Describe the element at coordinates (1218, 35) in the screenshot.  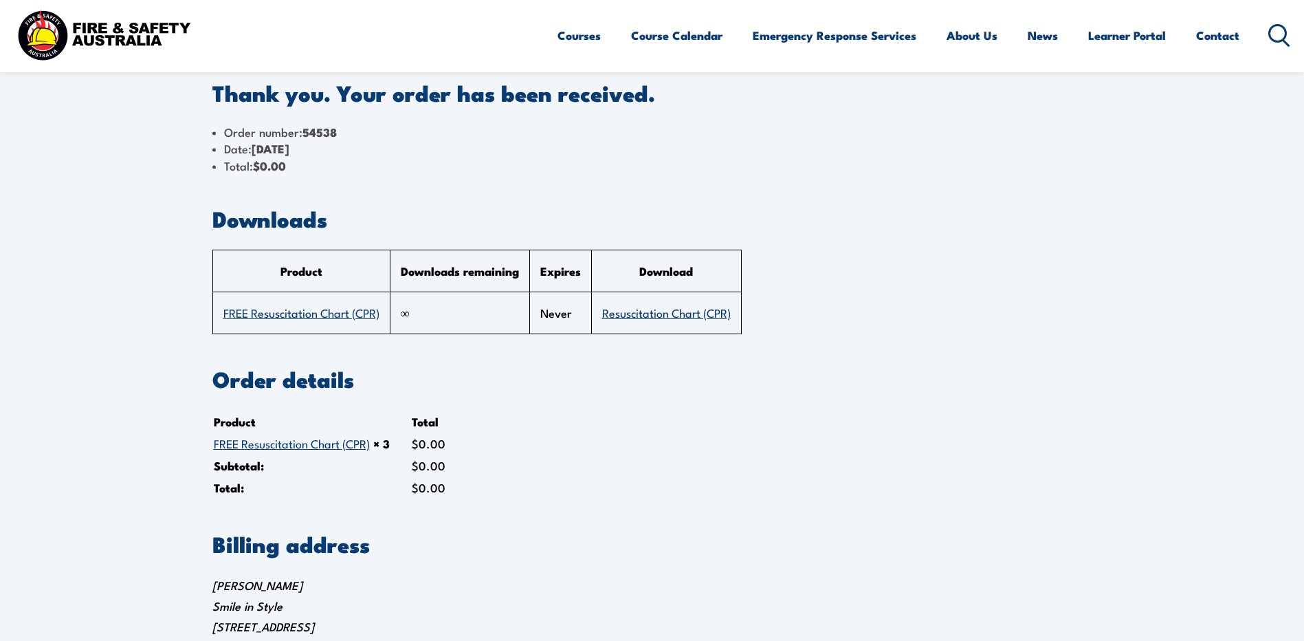
I see `a: Contact` at that location.